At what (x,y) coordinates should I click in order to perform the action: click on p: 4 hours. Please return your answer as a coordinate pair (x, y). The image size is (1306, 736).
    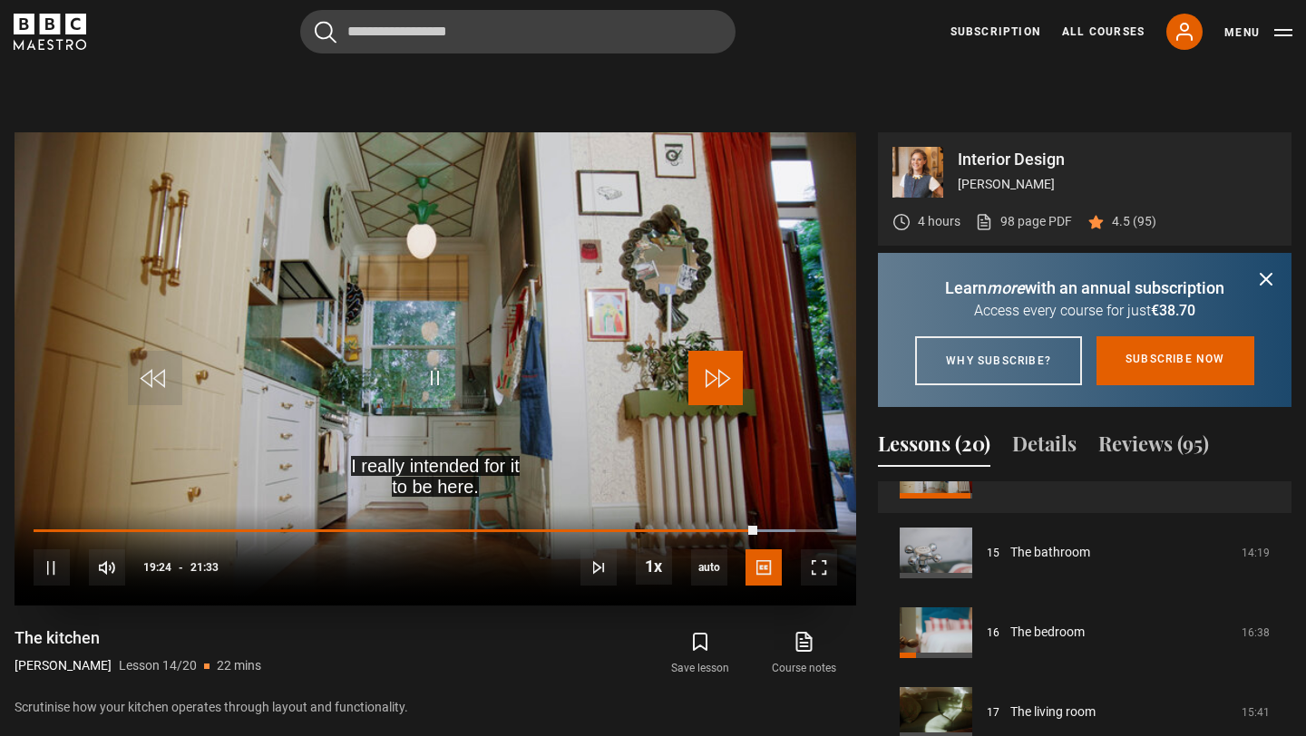
    Looking at the image, I should click on (939, 221).